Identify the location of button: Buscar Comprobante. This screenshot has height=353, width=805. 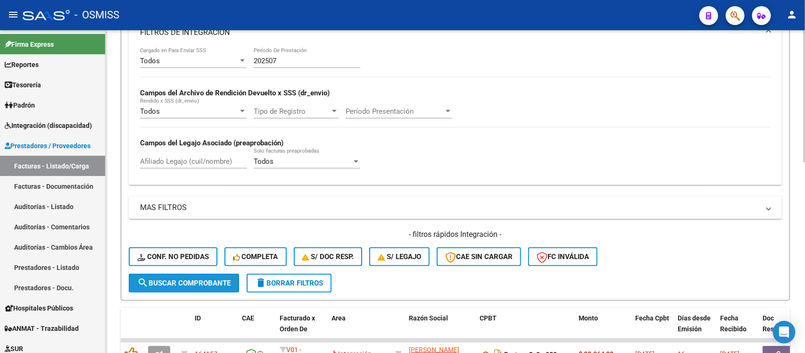
(184, 283).